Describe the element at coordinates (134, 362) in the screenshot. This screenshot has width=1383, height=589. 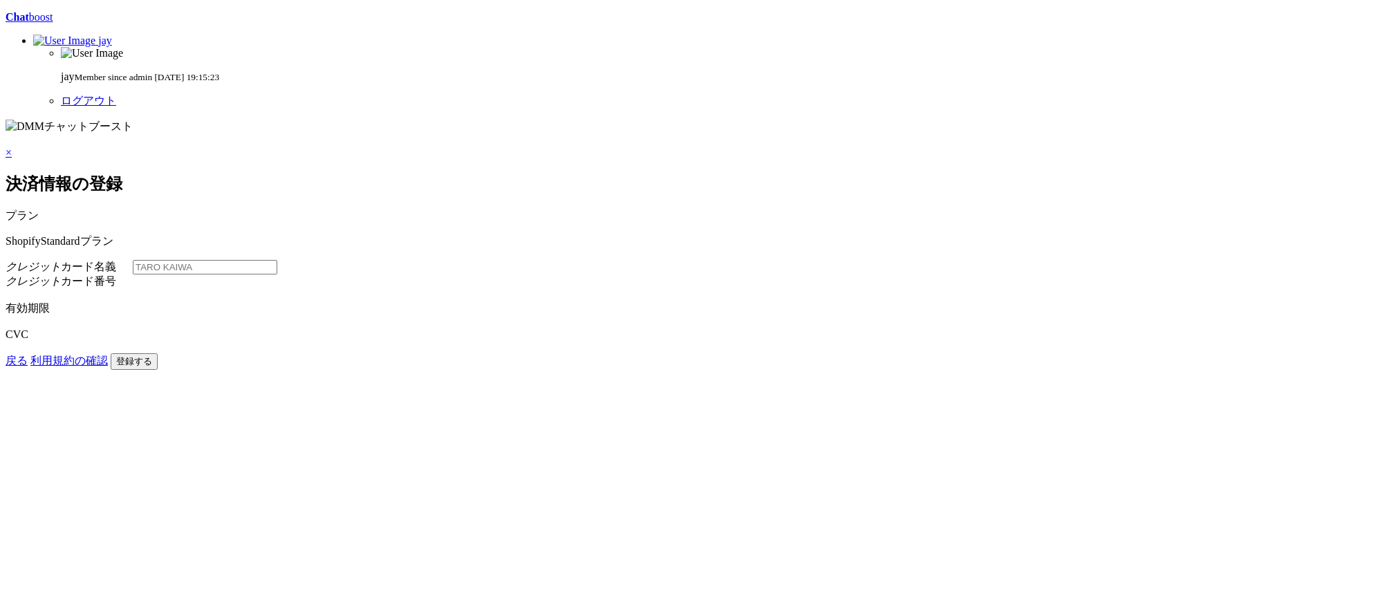
I see `button: 登録する` at that location.